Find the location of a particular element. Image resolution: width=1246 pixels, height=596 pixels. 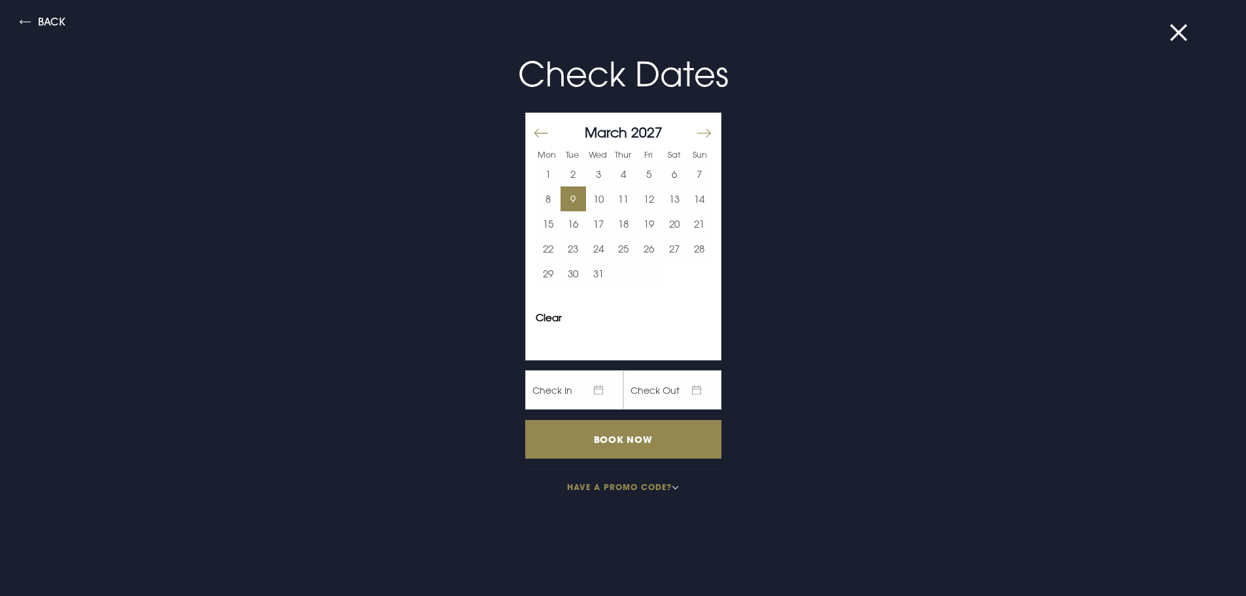

td: Choose Sunday, March 14, 2027 as your start date. is located at coordinates (699, 199).